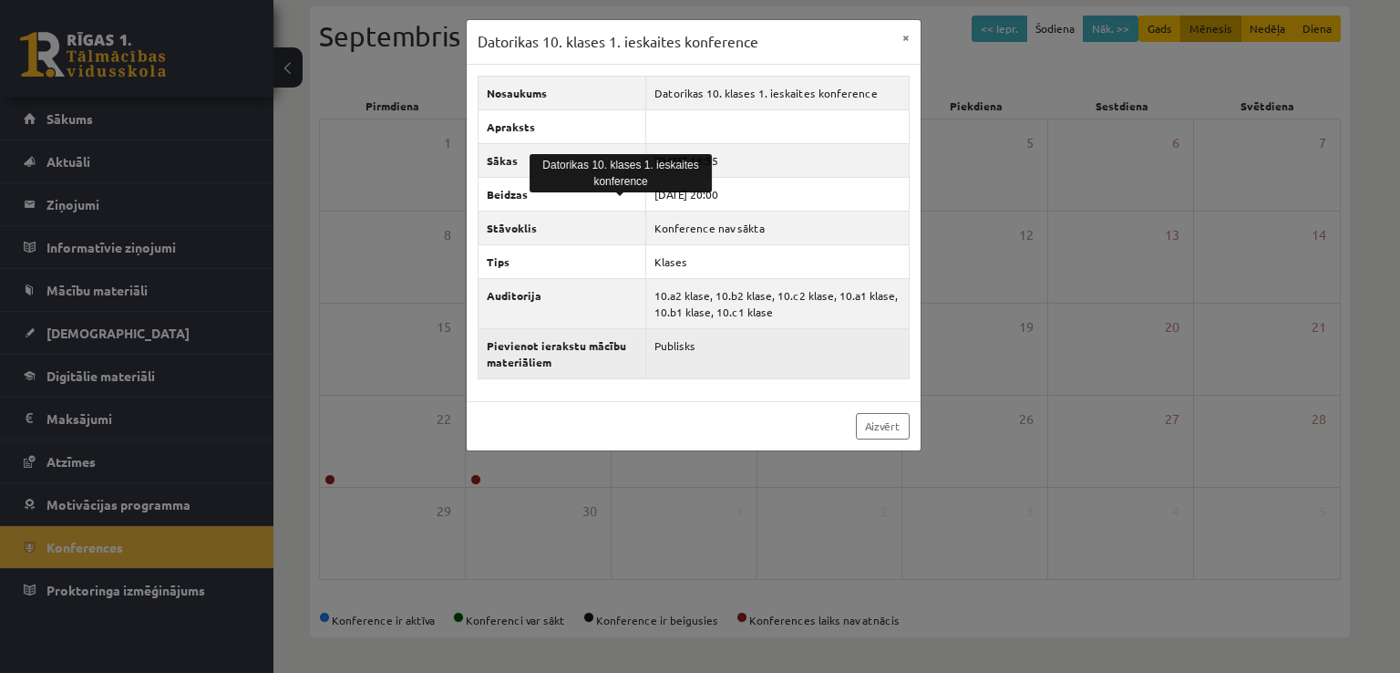 The width and height of the screenshot is (1400, 673). Describe the element at coordinates (883, 426) in the screenshot. I see `a: Aizvērt` at that location.